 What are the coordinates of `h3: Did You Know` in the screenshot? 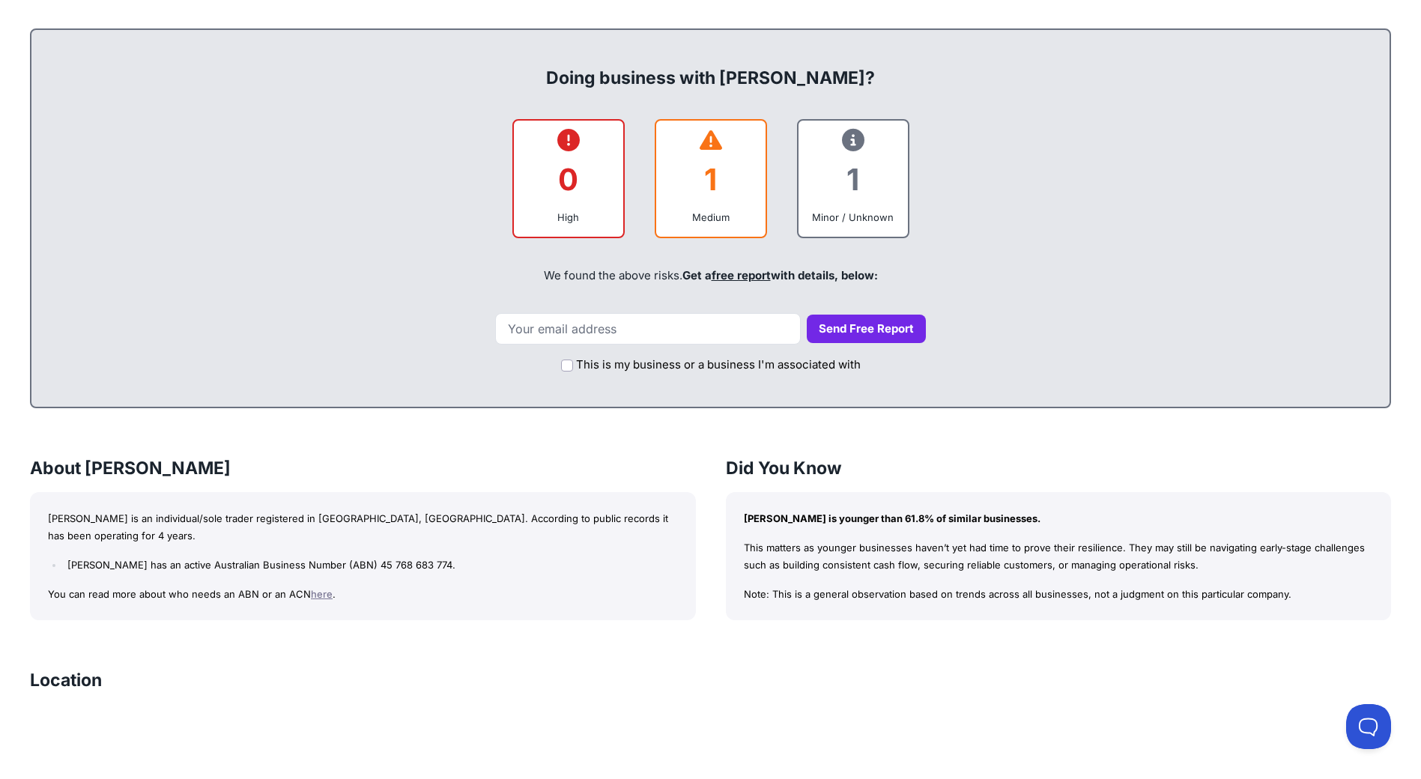 It's located at (1059, 468).